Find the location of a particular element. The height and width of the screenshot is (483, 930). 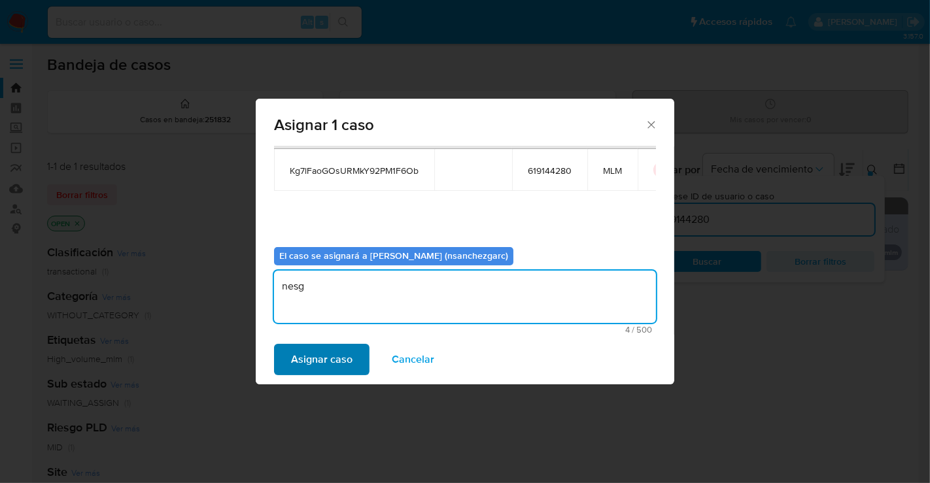

span: Máximo 500 caracteres is located at coordinates (465, 329).